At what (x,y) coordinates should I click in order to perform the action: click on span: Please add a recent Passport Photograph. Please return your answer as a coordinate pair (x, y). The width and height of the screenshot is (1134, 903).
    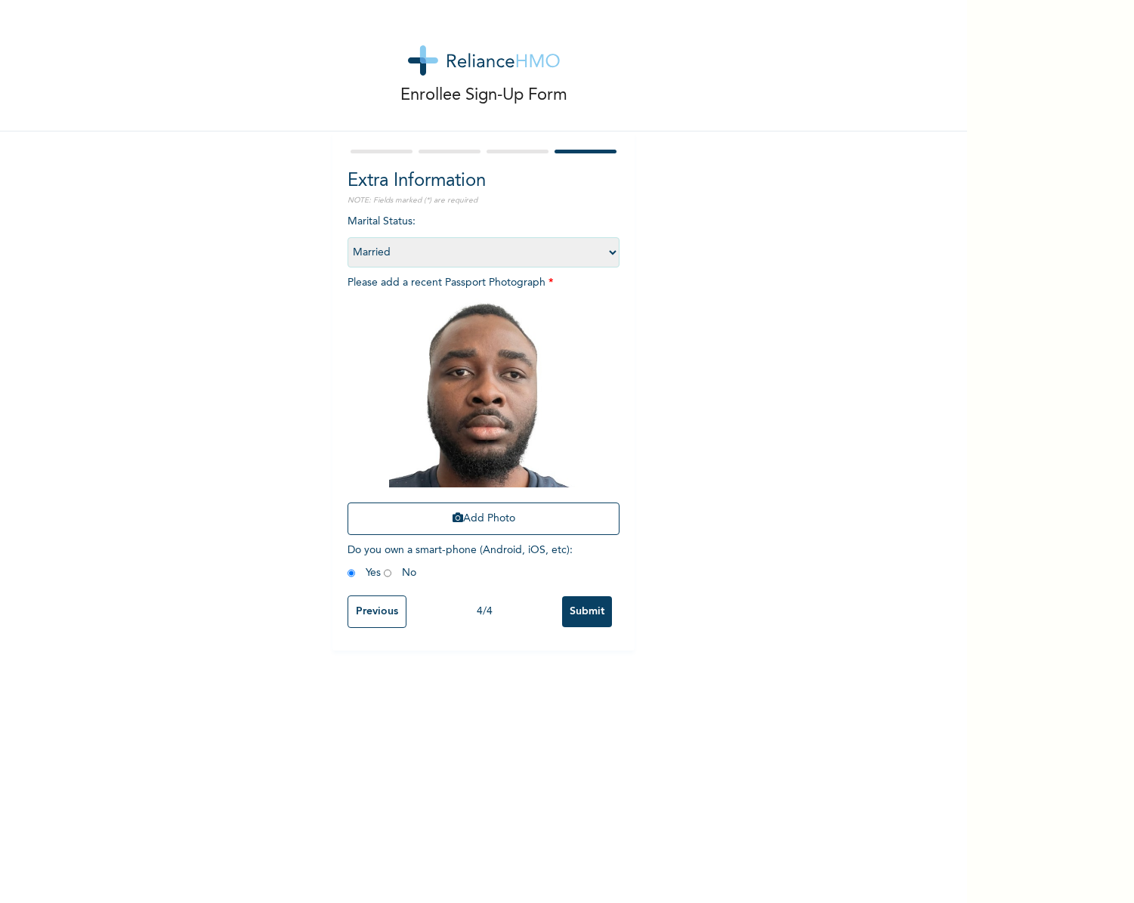
    Looking at the image, I should click on (484, 409).